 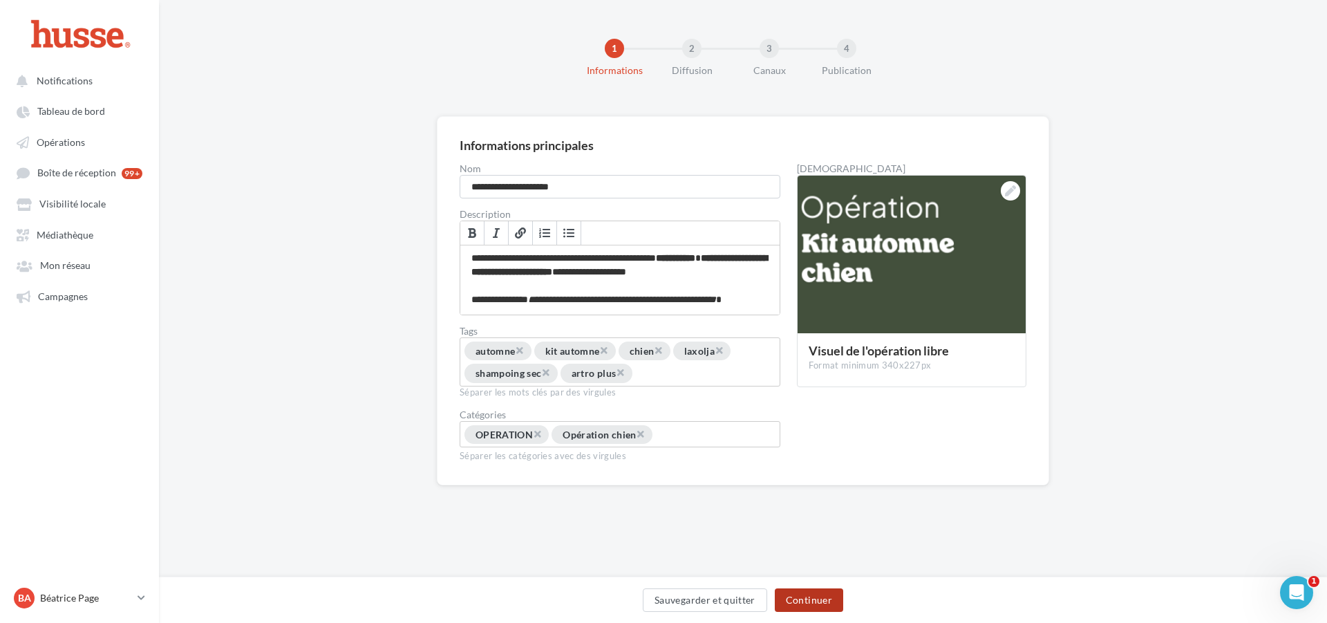 I want to click on a: Insérer/Supprimer une liste numérotée, so click(x=545, y=233).